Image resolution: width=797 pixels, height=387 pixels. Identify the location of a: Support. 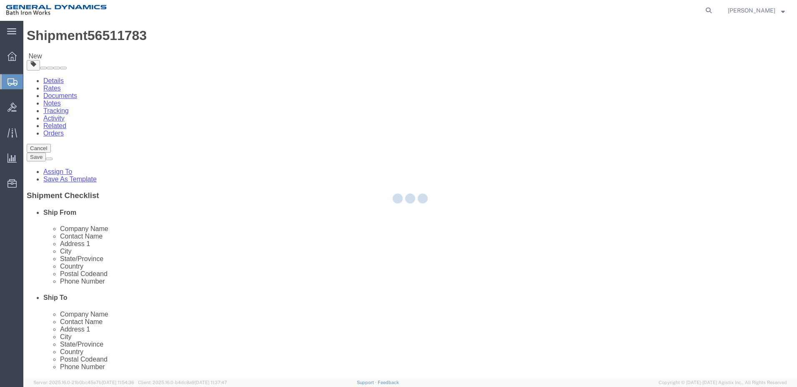
(367, 382).